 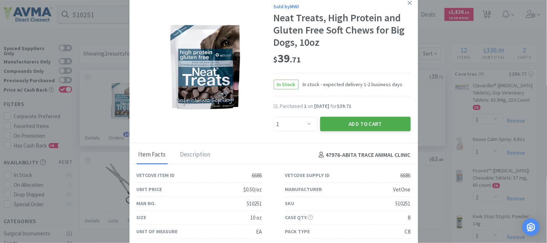 What do you see at coordinates (409, 218) in the screenshot?
I see `div: 8` at bounding box center [409, 218].